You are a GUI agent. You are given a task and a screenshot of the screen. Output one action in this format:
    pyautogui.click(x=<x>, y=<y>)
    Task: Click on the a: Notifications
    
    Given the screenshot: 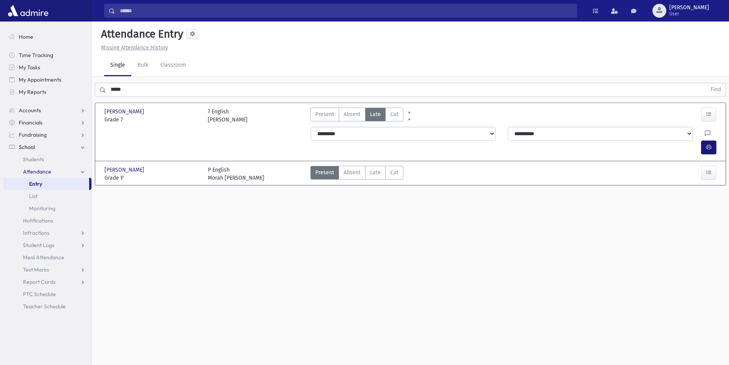 What is the action you would take?
    pyautogui.click(x=47, y=220)
    